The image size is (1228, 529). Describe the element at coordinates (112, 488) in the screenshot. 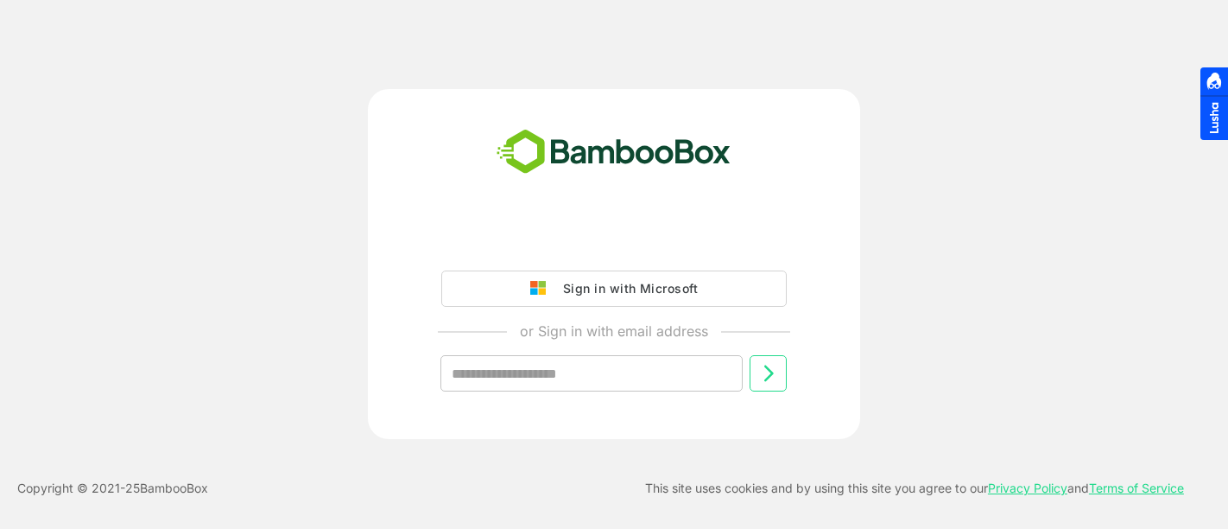

I see `p: Copyright © 2021- 25 BambooBox` at that location.